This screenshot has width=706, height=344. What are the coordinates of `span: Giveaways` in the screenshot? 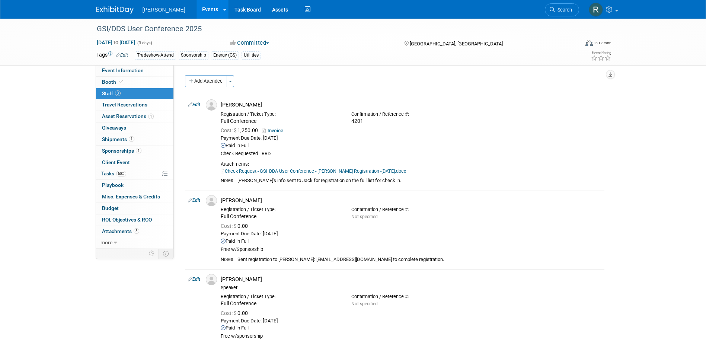 It's located at (114, 128).